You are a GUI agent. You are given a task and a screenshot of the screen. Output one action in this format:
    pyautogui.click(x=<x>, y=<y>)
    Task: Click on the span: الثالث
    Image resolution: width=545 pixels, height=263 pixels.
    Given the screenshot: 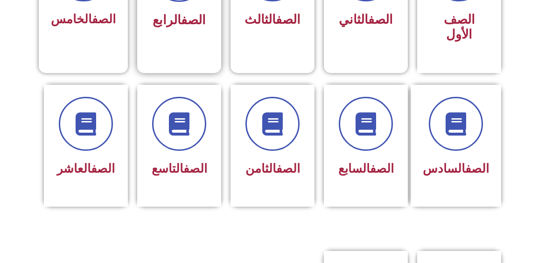 What is the action you would take?
    pyautogui.click(x=272, y=20)
    